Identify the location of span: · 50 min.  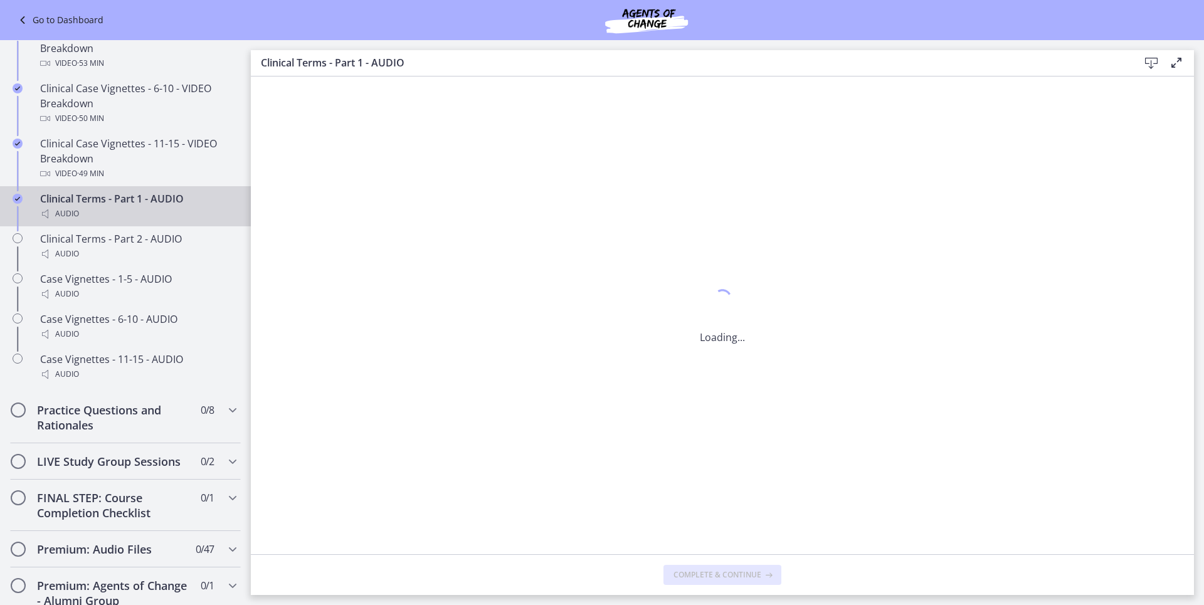
(90, 119).